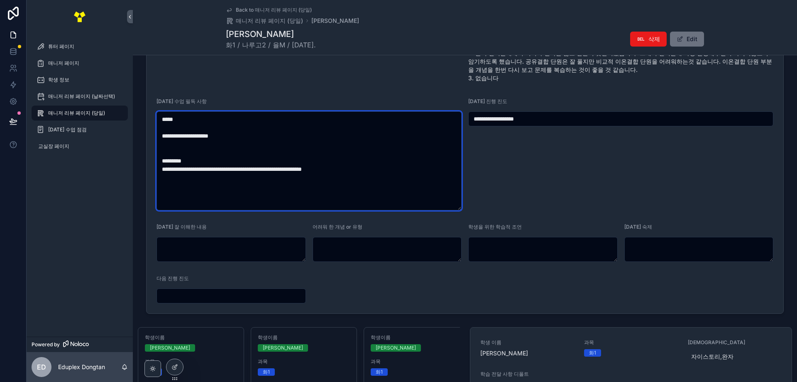 The width and height of the screenshot is (797, 382). I want to click on span: ED, so click(42, 367).